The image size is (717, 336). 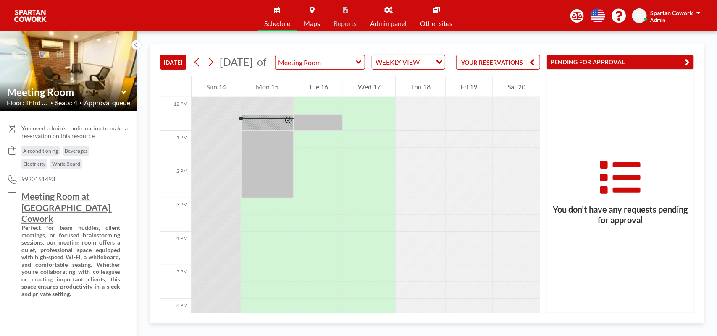 I want to click on div: 6 PM, so click(x=176, y=316).